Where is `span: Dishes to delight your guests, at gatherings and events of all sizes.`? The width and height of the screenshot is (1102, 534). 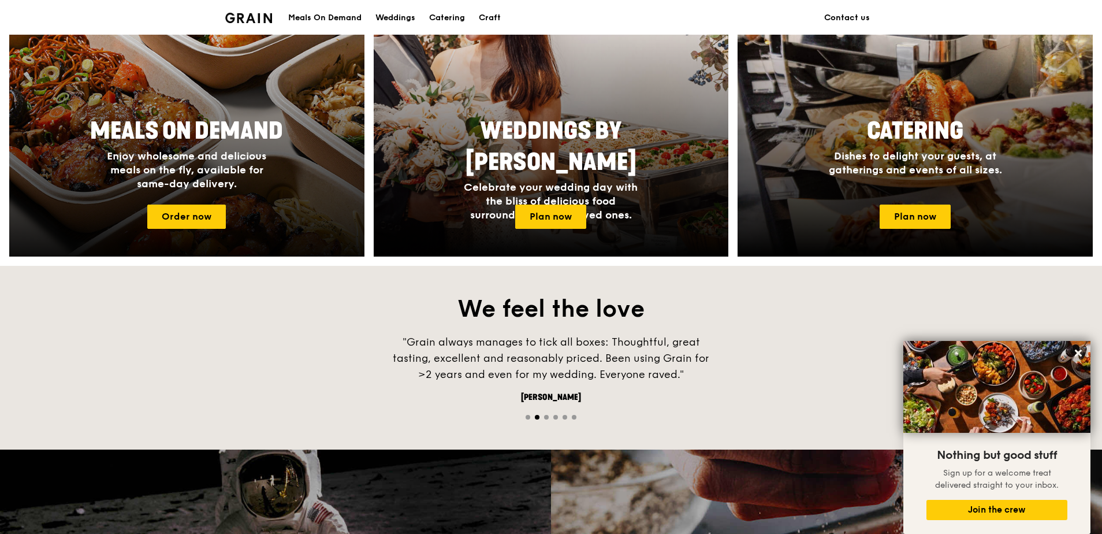 span: Dishes to delight your guests, at gatherings and events of all sizes. is located at coordinates (916, 163).